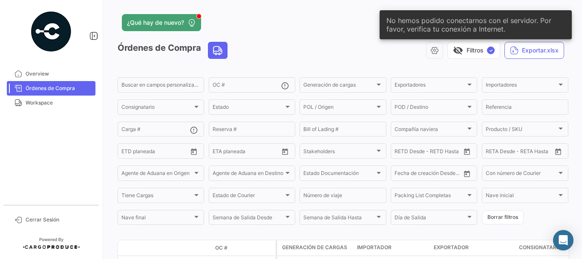 The width and height of the screenshot is (582, 259). Describe the element at coordinates (430, 197) in the screenshot. I see `span: Packing List Completas` at that location.